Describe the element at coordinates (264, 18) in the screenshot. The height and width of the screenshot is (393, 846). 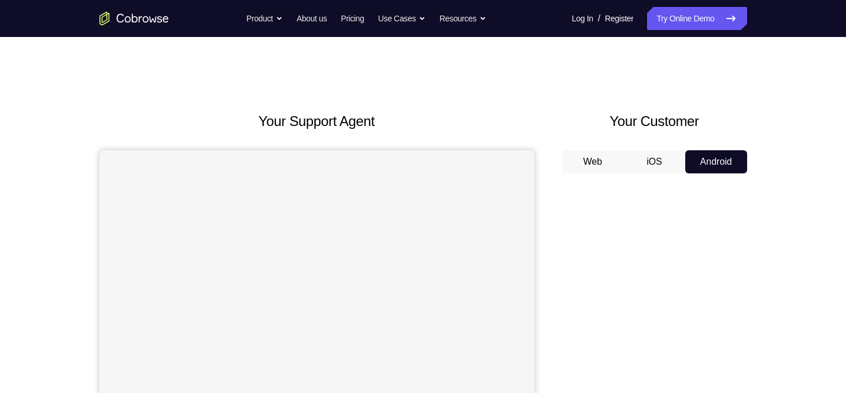
I see `button: Product` at that location.